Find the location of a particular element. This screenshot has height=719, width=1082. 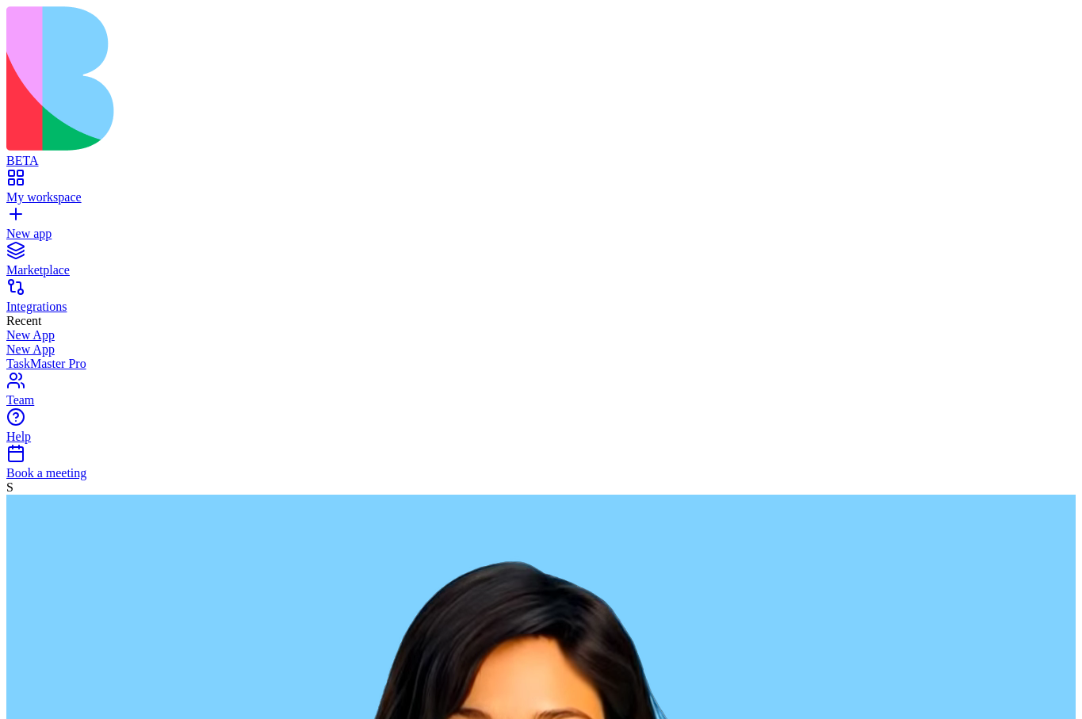

div: Book a meeting is located at coordinates (541, 473).